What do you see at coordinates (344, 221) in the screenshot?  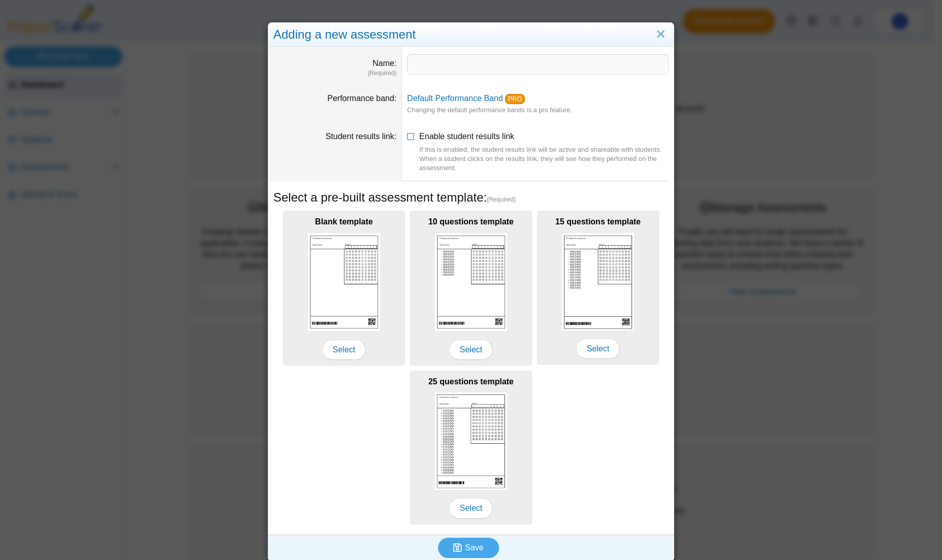 I see `b: Blank template` at bounding box center [344, 221].